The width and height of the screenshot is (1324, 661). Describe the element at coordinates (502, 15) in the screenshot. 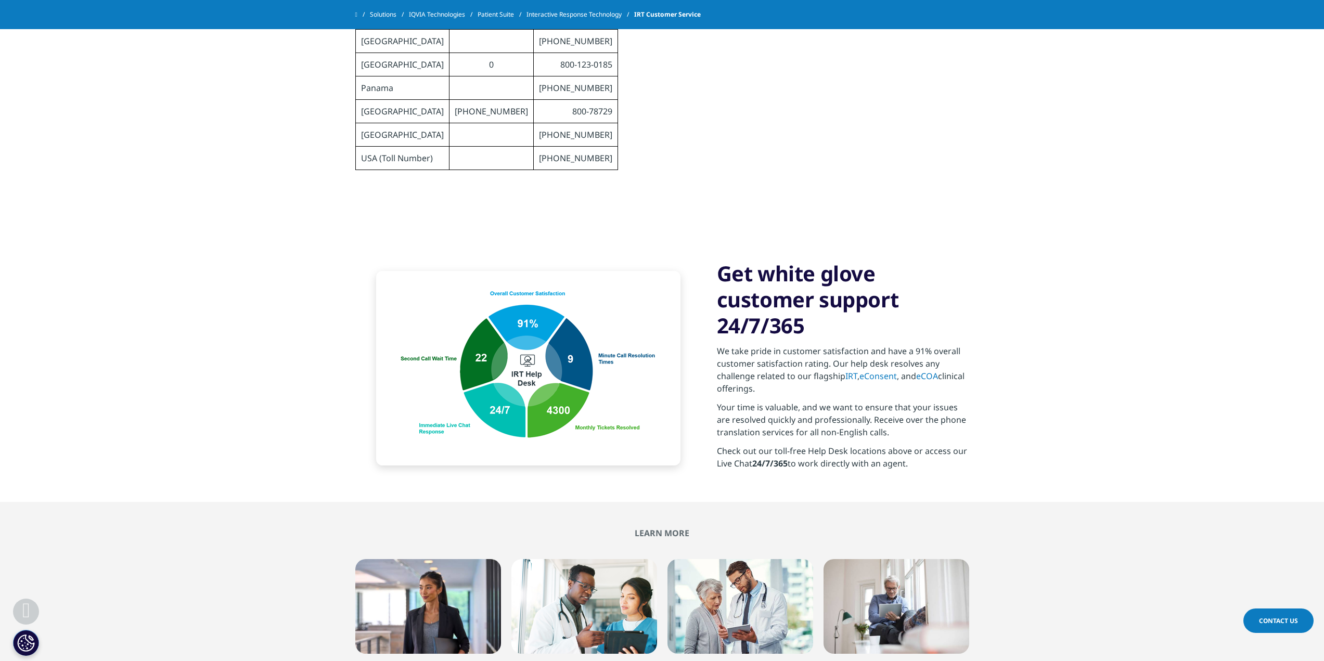

I see `a: Patient Suite` at that location.